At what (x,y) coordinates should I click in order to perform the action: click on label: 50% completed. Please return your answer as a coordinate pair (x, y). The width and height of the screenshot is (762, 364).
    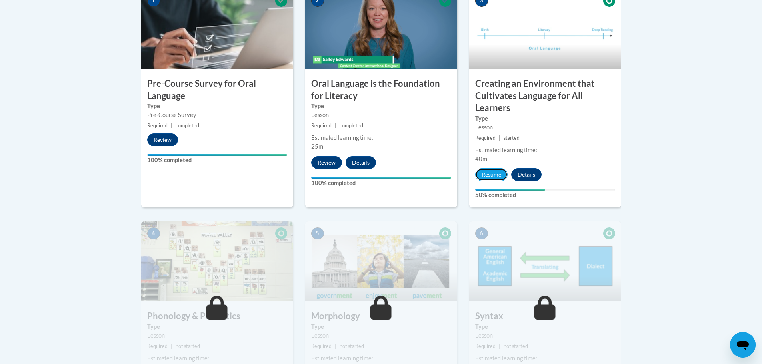
    Looking at the image, I should click on (545, 195).